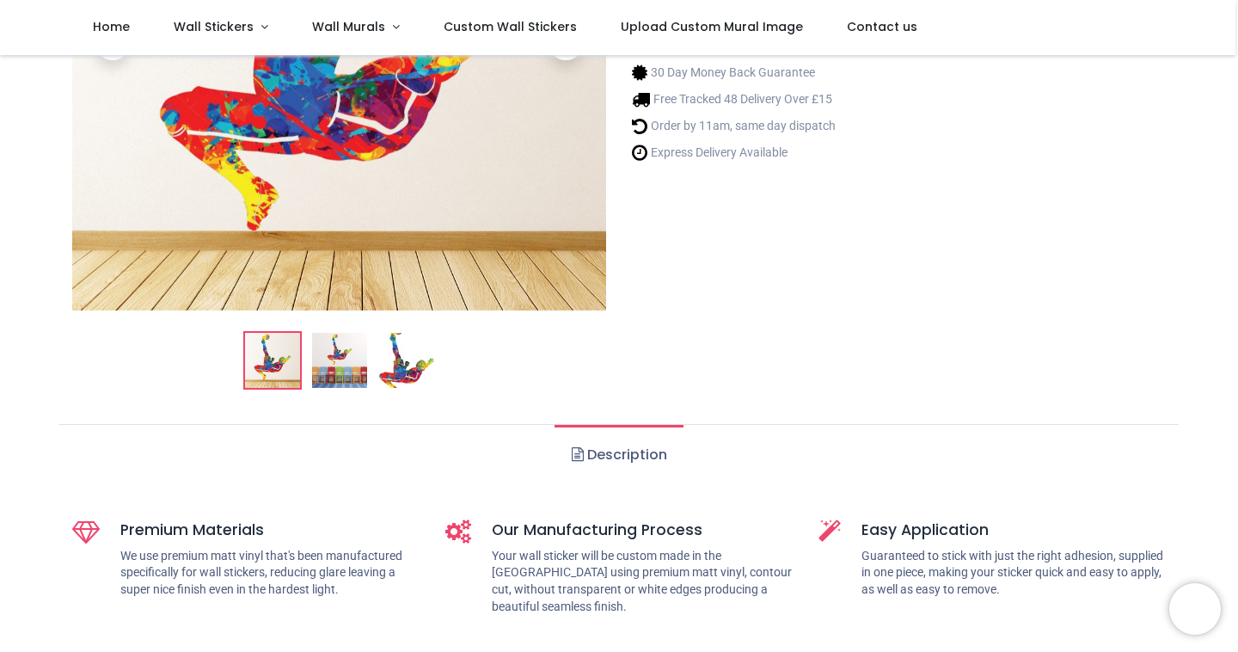 The image size is (1238, 652). I want to click on h5: Easy Application, so click(1014, 530).